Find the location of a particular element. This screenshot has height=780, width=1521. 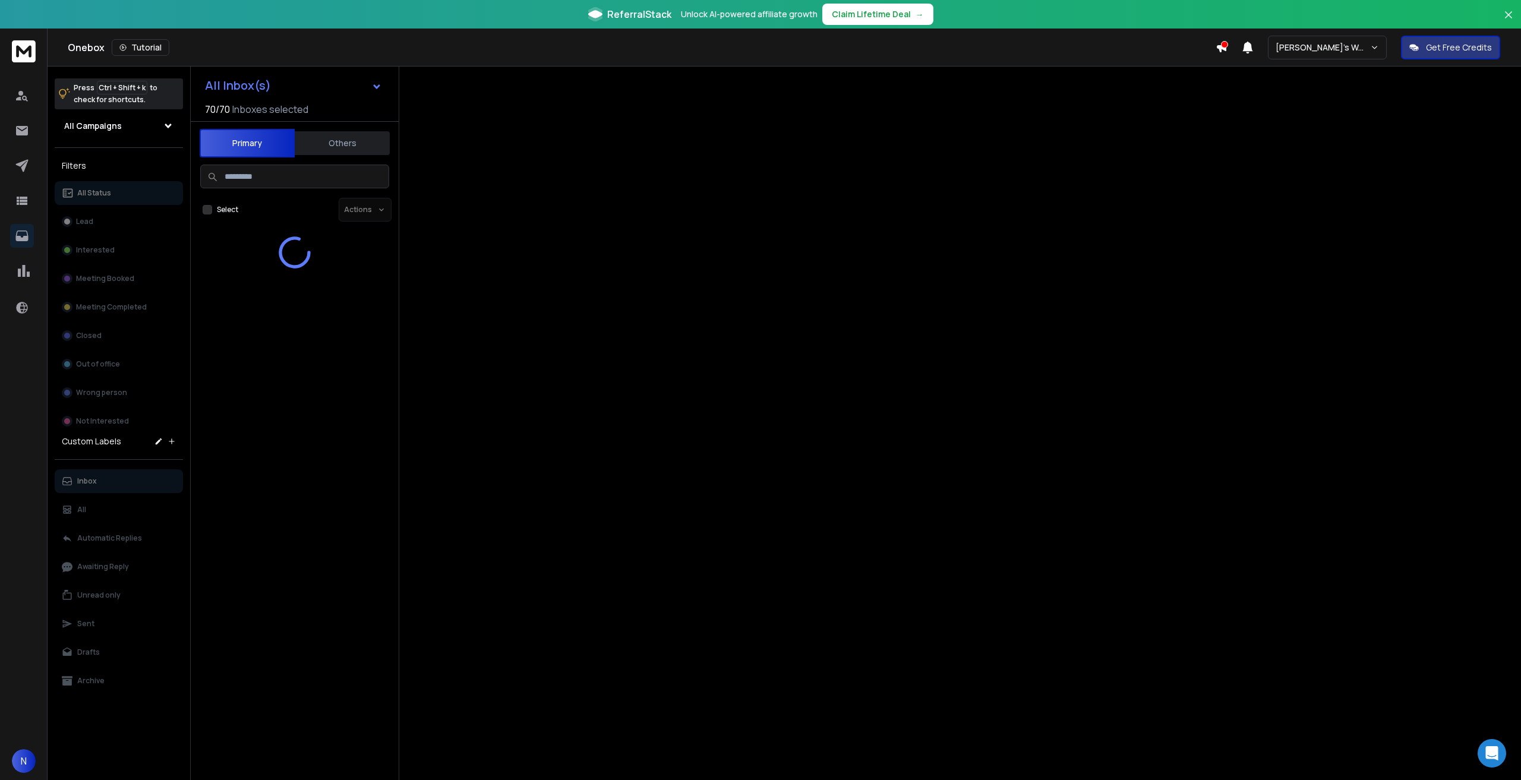

p: Unlock AI-powered affiliate growth is located at coordinates (749, 14).